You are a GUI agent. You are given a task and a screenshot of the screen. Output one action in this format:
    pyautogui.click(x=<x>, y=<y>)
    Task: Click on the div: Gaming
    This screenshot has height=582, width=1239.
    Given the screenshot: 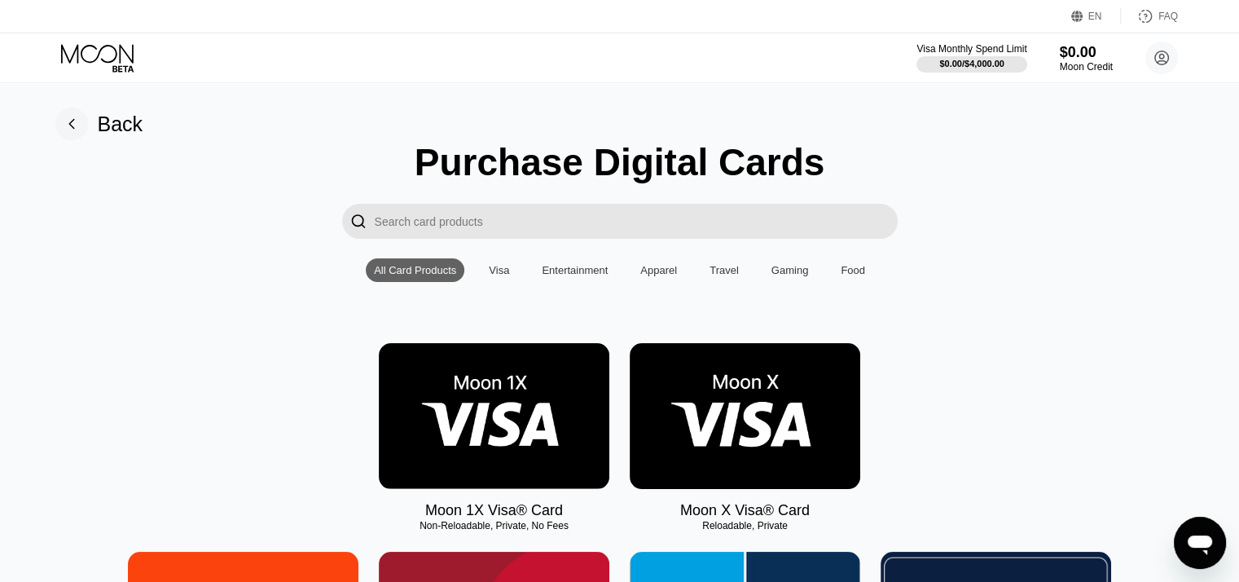 What is the action you would take?
    pyautogui.click(x=790, y=270)
    